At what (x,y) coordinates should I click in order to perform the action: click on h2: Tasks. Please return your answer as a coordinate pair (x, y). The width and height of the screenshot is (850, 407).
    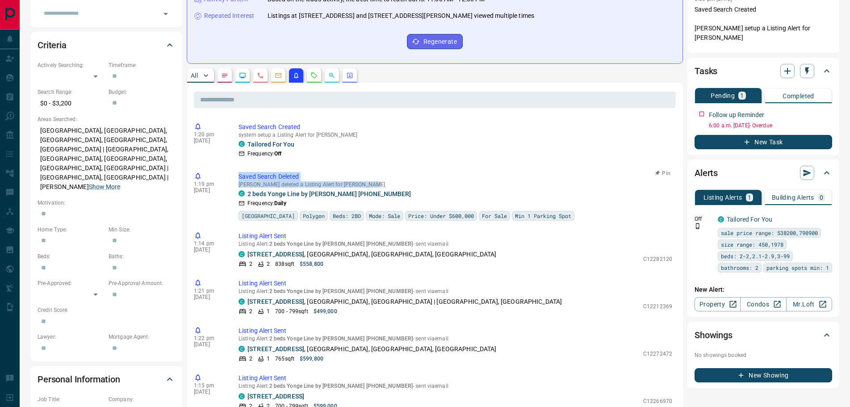
    Looking at the image, I should click on (706, 71).